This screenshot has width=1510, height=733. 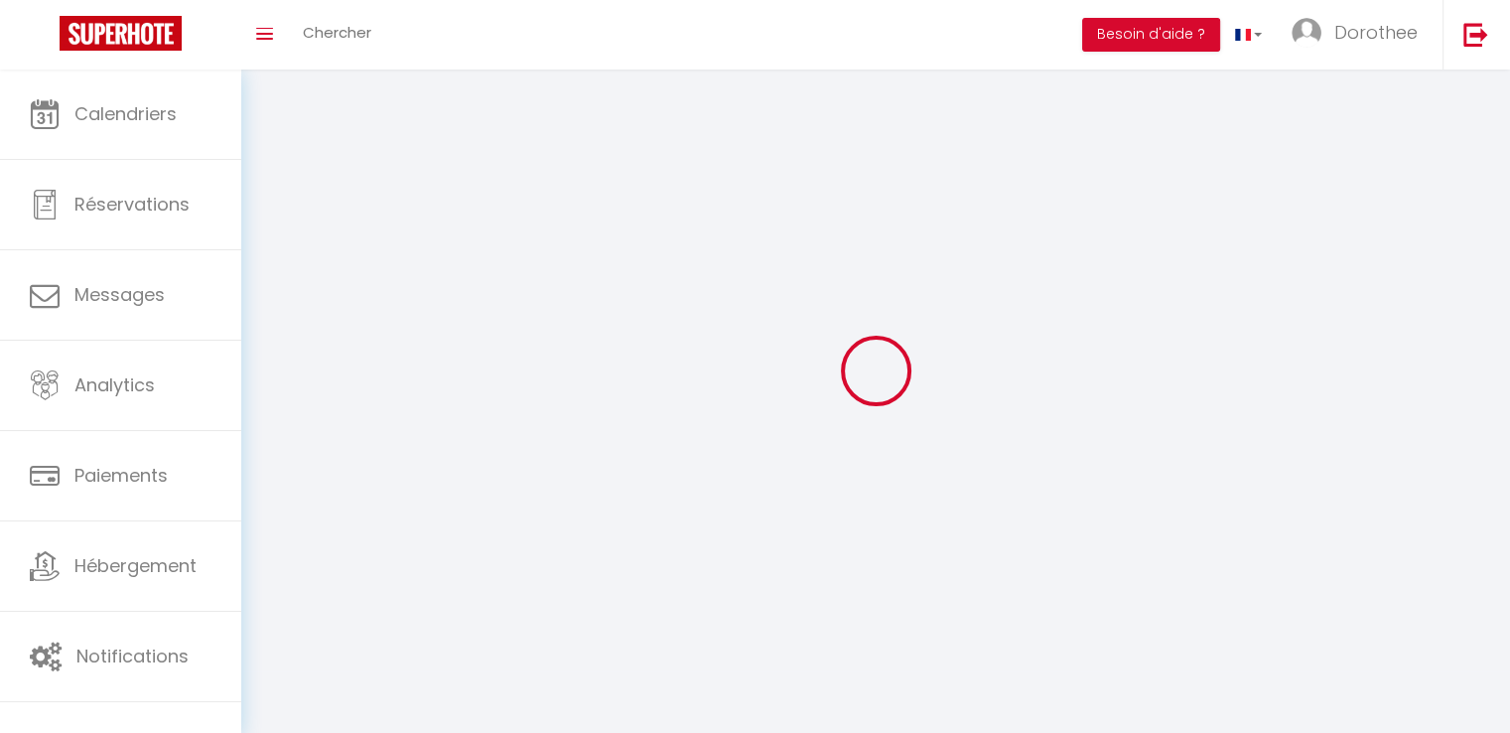 What do you see at coordinates (337, 32) in the screenshot?
I see `span: Chercher` at bounding box center [337, 32].